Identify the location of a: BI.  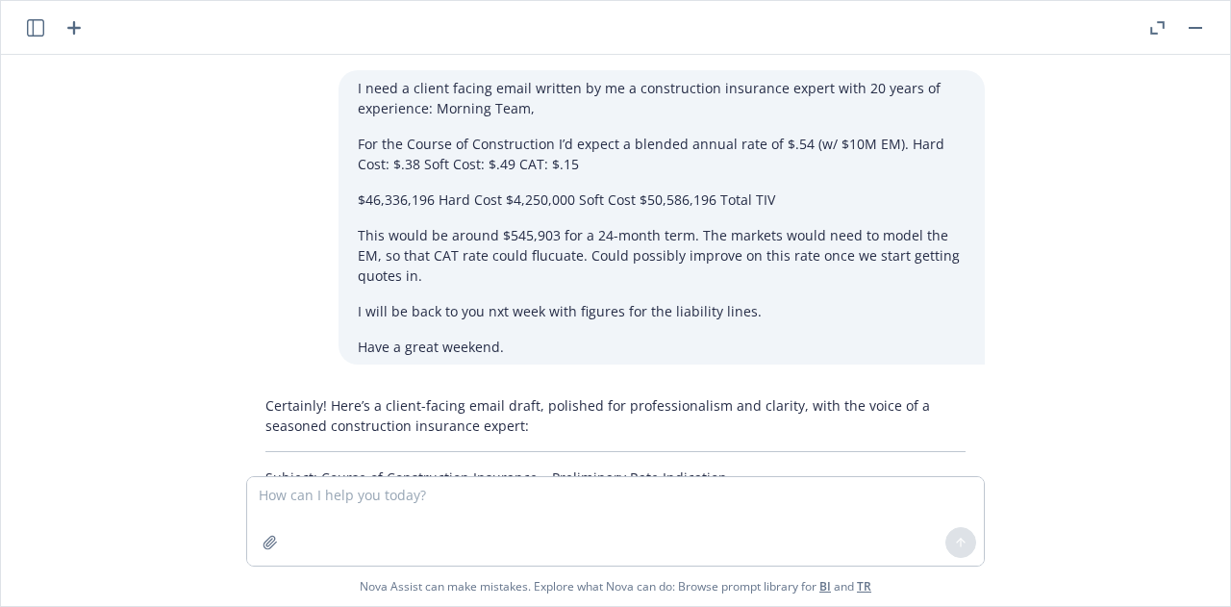
(825, 586).